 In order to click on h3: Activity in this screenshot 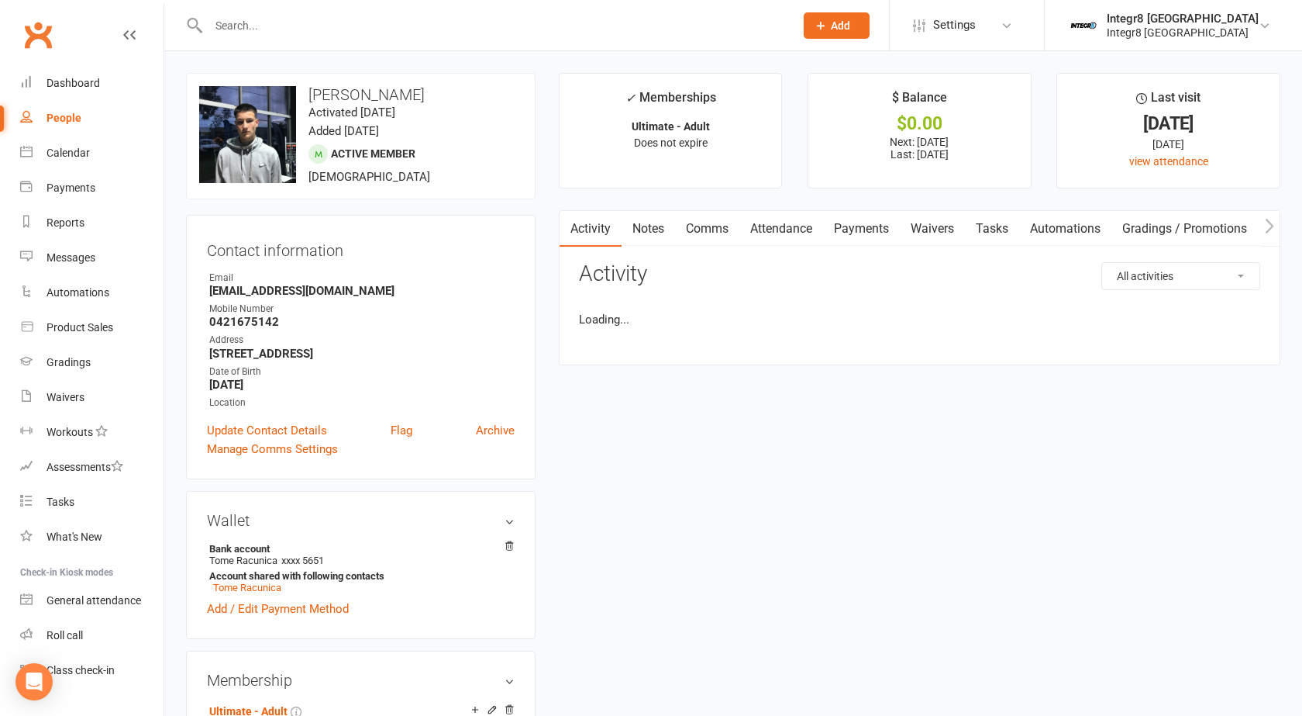, I will do `click(919, 274)`.